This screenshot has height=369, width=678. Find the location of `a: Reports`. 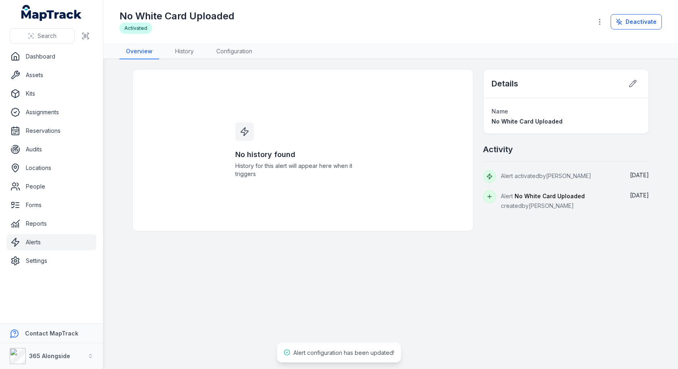

a: Reports is located at coordinates (51, 224).